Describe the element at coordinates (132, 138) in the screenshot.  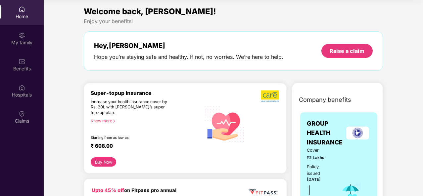
I see `div: Starting from as low as` at that location.